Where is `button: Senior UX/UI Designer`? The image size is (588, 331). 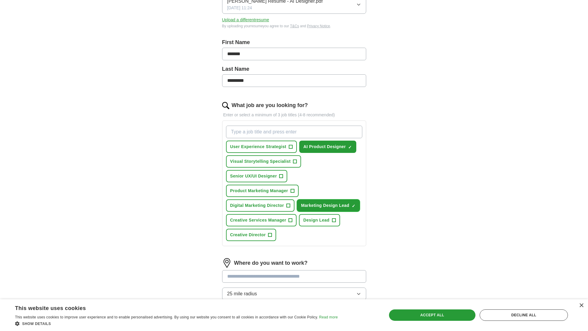 button: Senior UX/UI Designer is located at coordinates (257, 176).